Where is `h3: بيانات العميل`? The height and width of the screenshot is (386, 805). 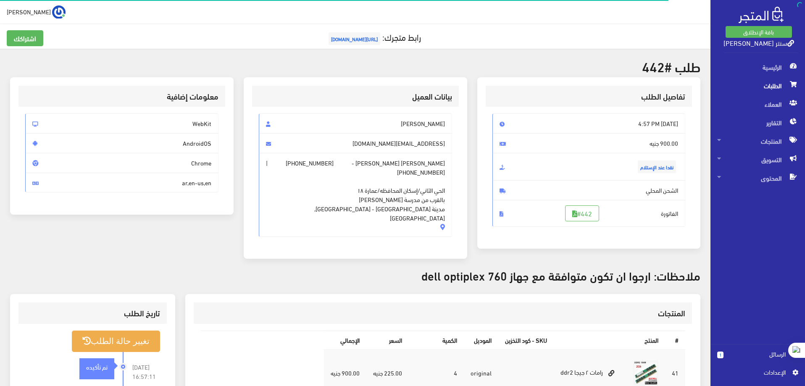
h3: بيانات العميل is located at coordinates (356, 96).